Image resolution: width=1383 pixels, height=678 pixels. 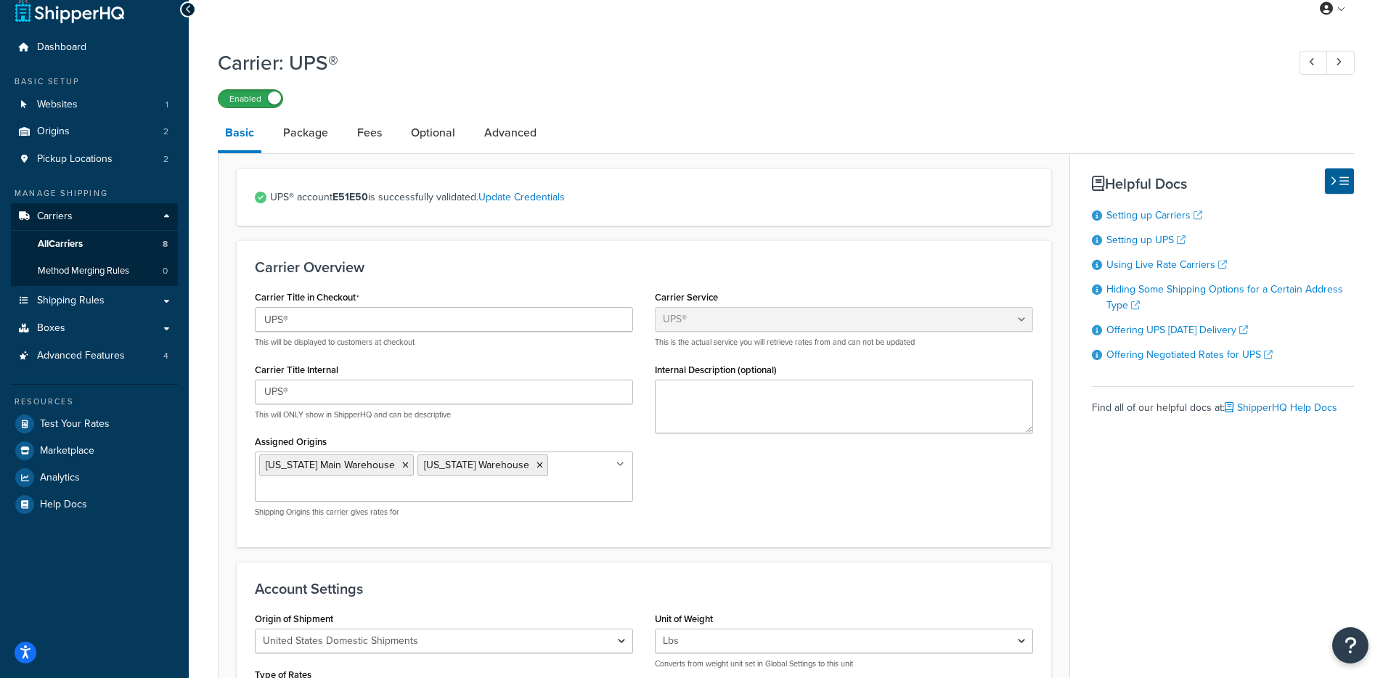 I want to click on a: Origins2, so click(x=94, y=131).